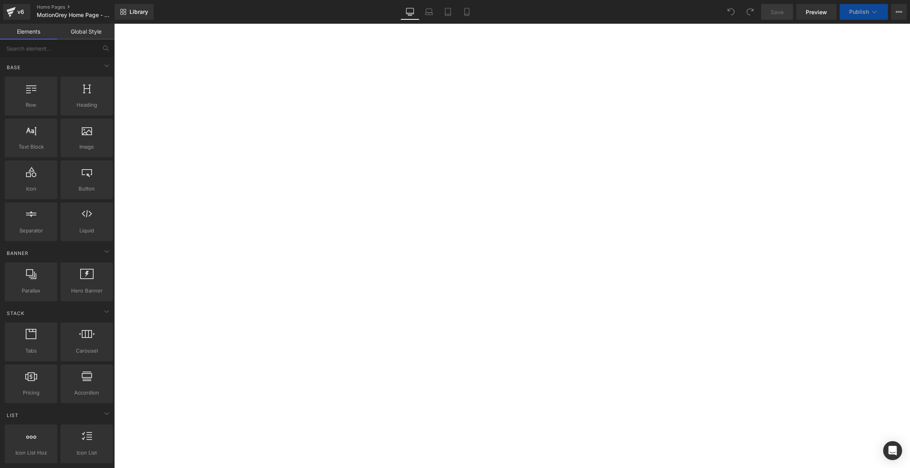  What do you see at coordinates (87, 188) in the screenshot?
I see `span: Button` at bounding box center [87, 188].